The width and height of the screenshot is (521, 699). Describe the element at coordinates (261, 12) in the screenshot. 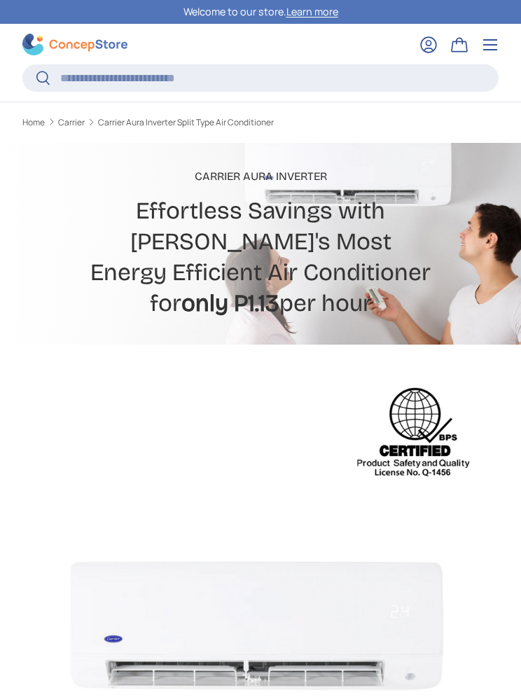

I see `p: Welcome to our store.` at that location.